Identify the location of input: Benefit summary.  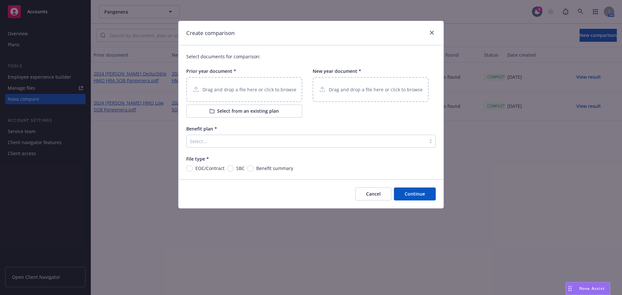
(250, 168).